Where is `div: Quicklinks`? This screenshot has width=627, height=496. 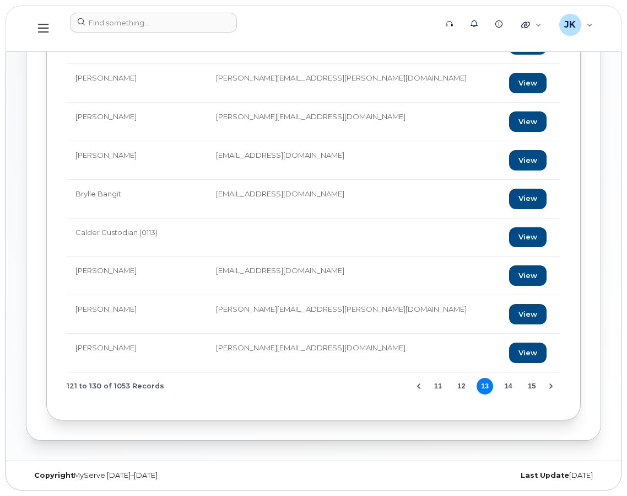 div: Quicklinks is located at coordinates (531, 25).